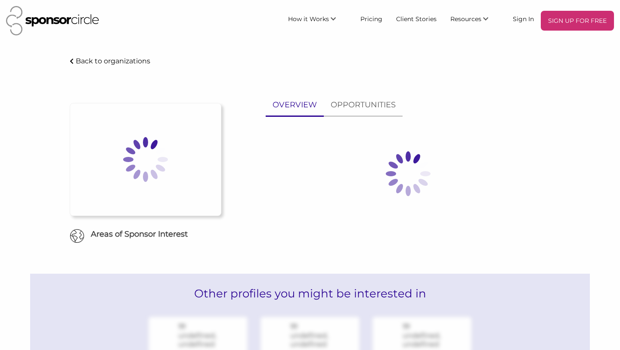  I want to click on p: OVERVIEW, so click(294, 105).